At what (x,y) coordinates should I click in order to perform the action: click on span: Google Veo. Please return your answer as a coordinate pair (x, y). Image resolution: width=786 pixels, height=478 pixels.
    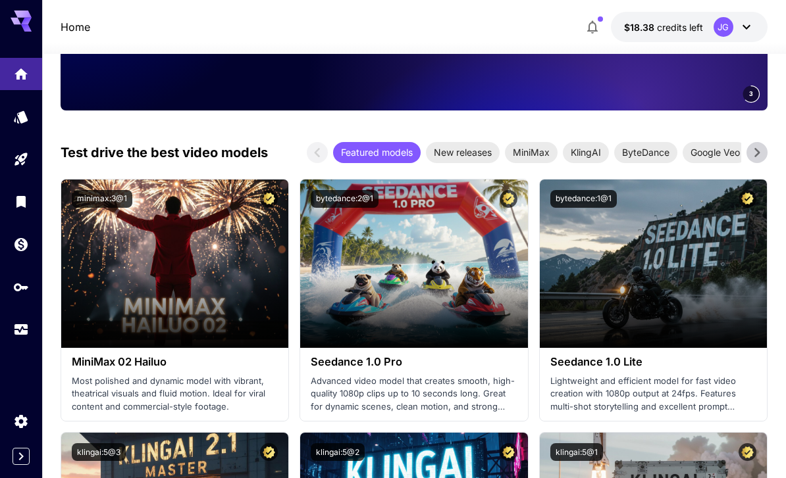
    Looking at the image, I should click on (714, 152).